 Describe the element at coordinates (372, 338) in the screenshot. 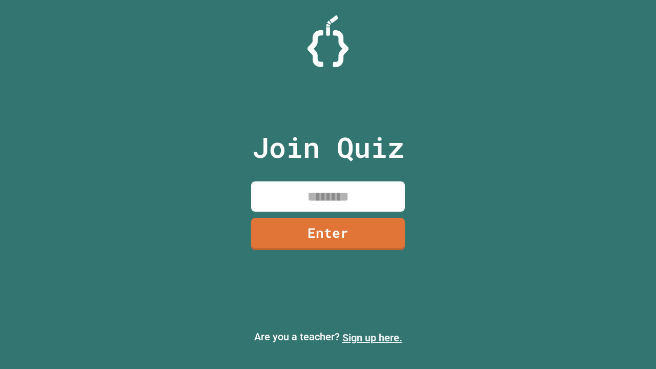

I see `a: Sign up here.` at that location.